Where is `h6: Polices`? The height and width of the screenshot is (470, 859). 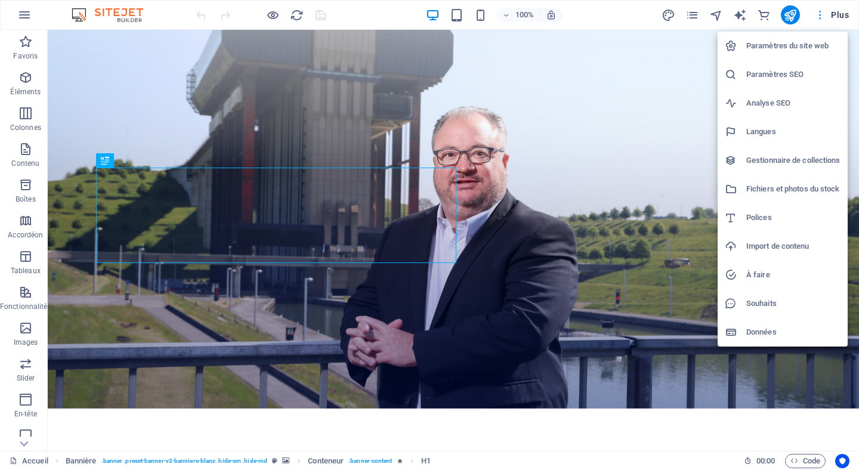
h6: Polices is located at coordinates (793, 218).